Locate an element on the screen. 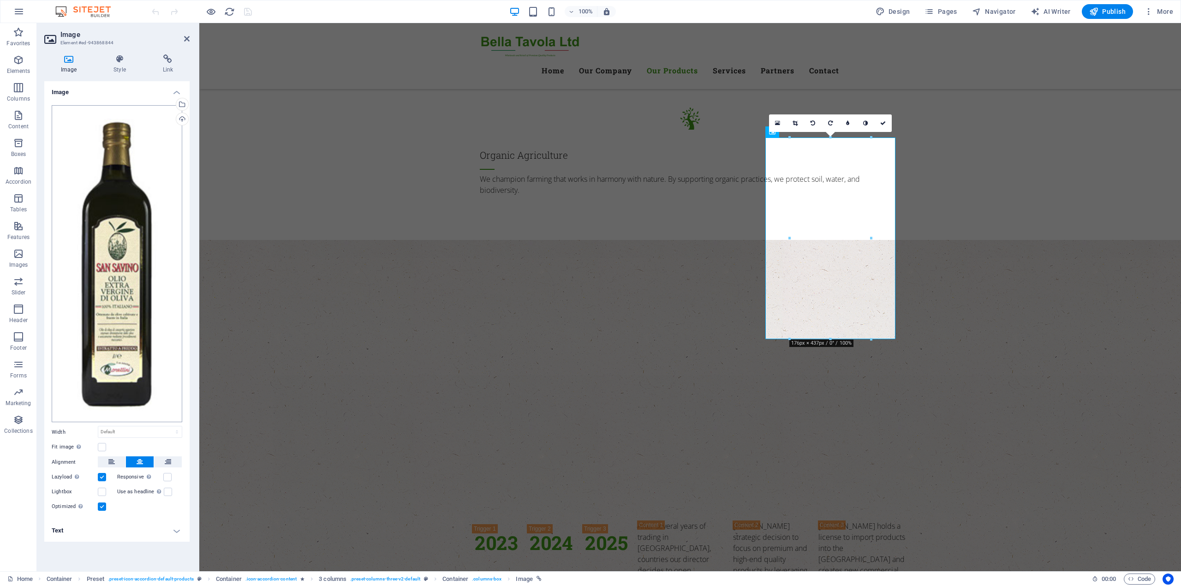 The width and height of the screenshot is (1181, 586). i: This element is linked is located at coordinates (539, 578).